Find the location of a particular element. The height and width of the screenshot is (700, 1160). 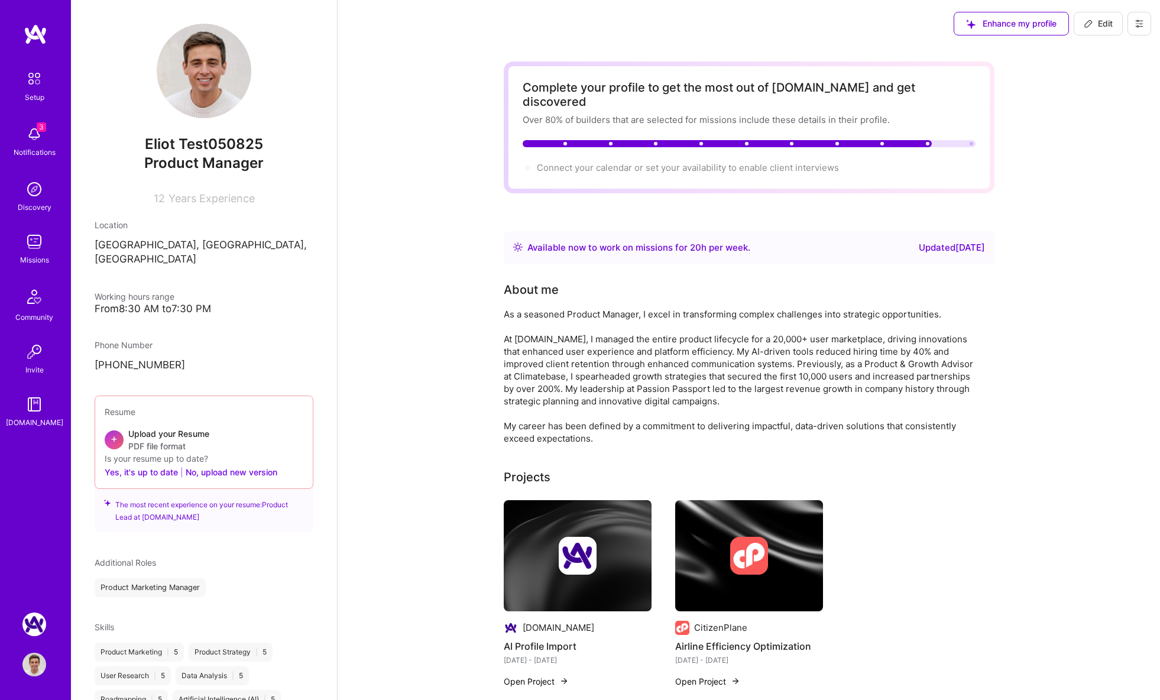

span: Phone Number is located at coordinates (124, 345).